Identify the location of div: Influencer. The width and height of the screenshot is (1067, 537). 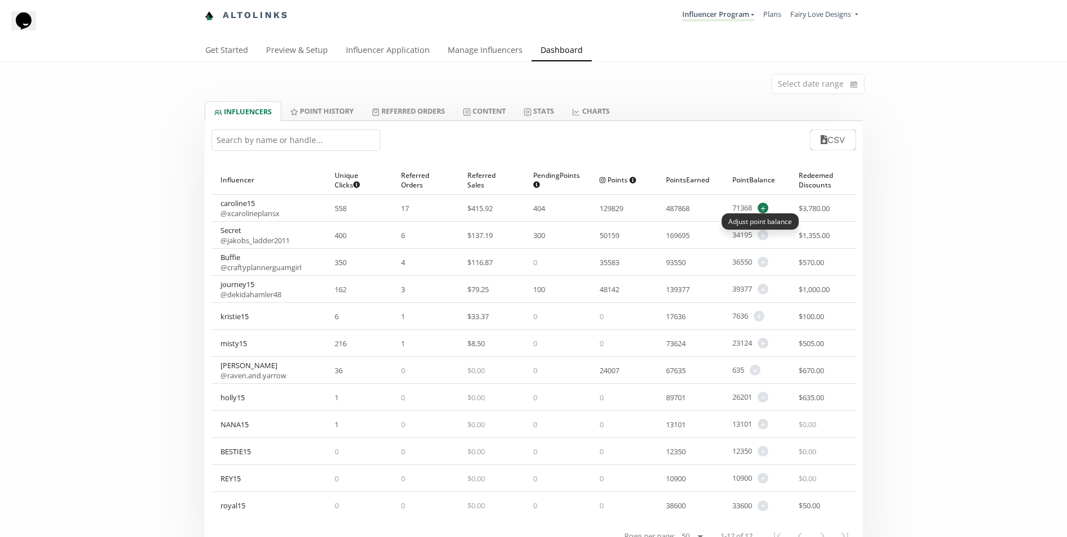
(269, 179).